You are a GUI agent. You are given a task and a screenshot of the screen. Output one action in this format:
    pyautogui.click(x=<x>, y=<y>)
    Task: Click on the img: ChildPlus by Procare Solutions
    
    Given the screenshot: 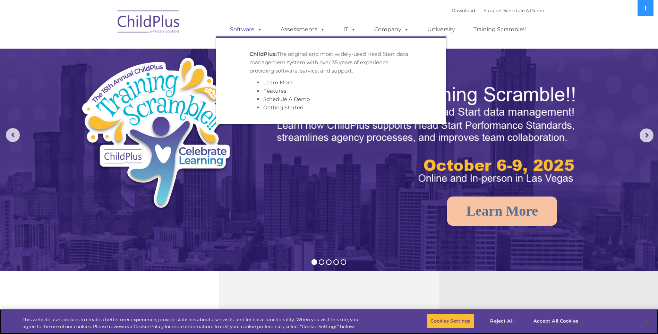 What is the action you would take?
    pyautogui.click(x=149, y=23)
    